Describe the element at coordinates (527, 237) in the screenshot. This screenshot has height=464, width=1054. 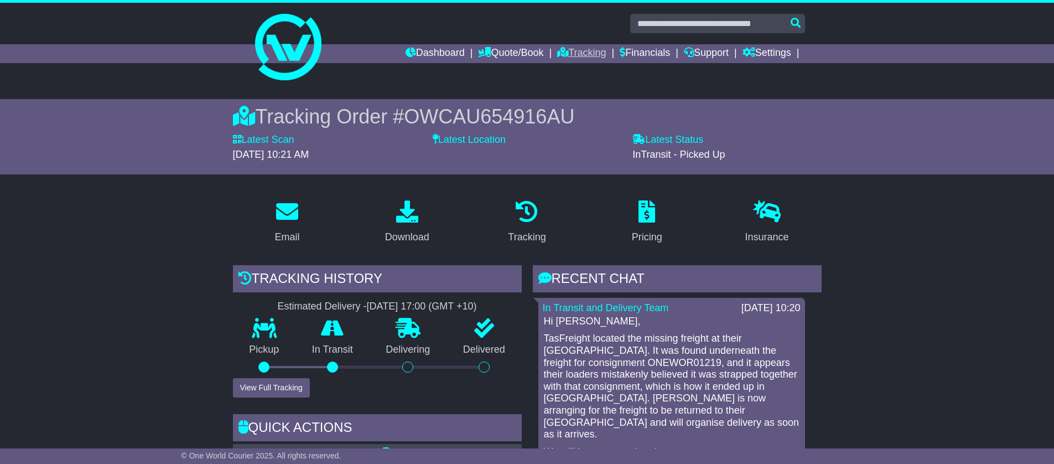
I see `div: Tracking` at that location.